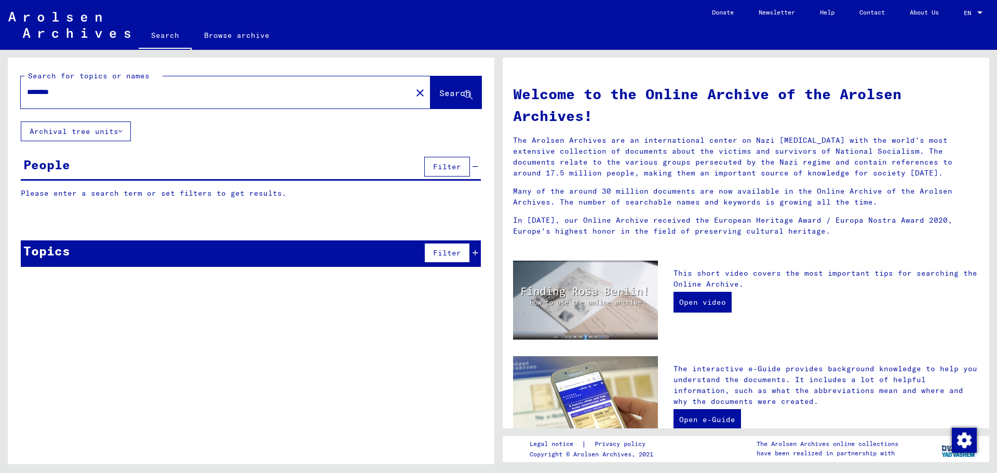  I want to click on p: This short video covers the most important tips for searching the Online Archive., so click(827, 279).